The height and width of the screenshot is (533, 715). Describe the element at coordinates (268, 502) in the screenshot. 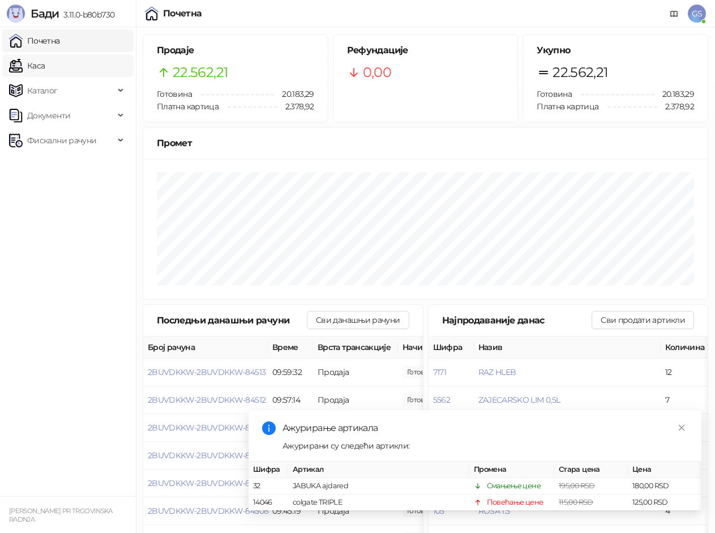

I see `td: 14046` at that location.